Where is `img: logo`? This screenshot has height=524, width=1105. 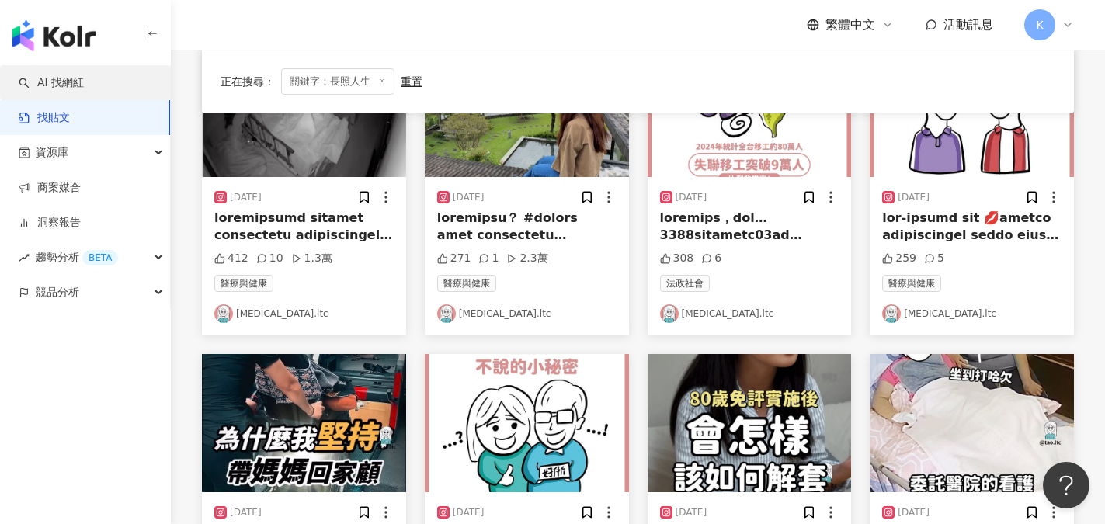 img: logo is located at coordinates (54, 36).